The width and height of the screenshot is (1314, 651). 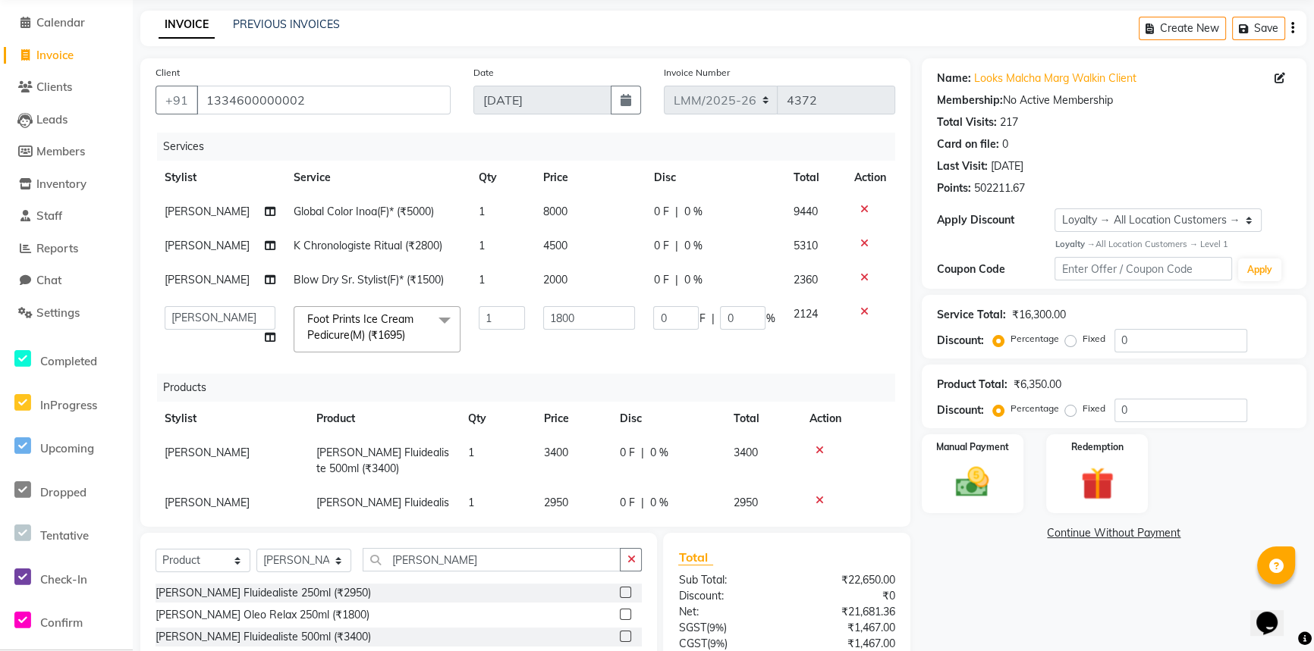 I want to click on div: Total Visits:, so click(x=966, y=122).